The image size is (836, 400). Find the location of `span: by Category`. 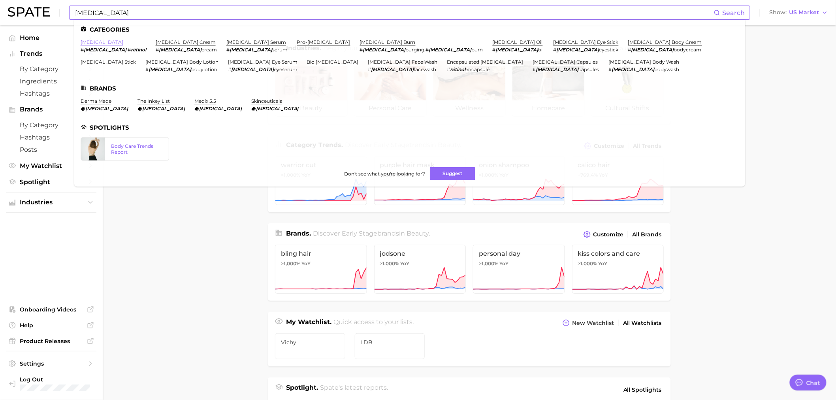

span: by Category is located at coordinates (51, 69).